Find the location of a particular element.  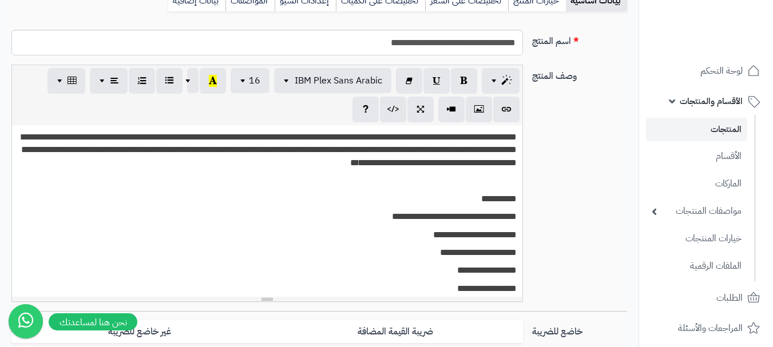

a: المنتجات is located at coordinates (696, 129).